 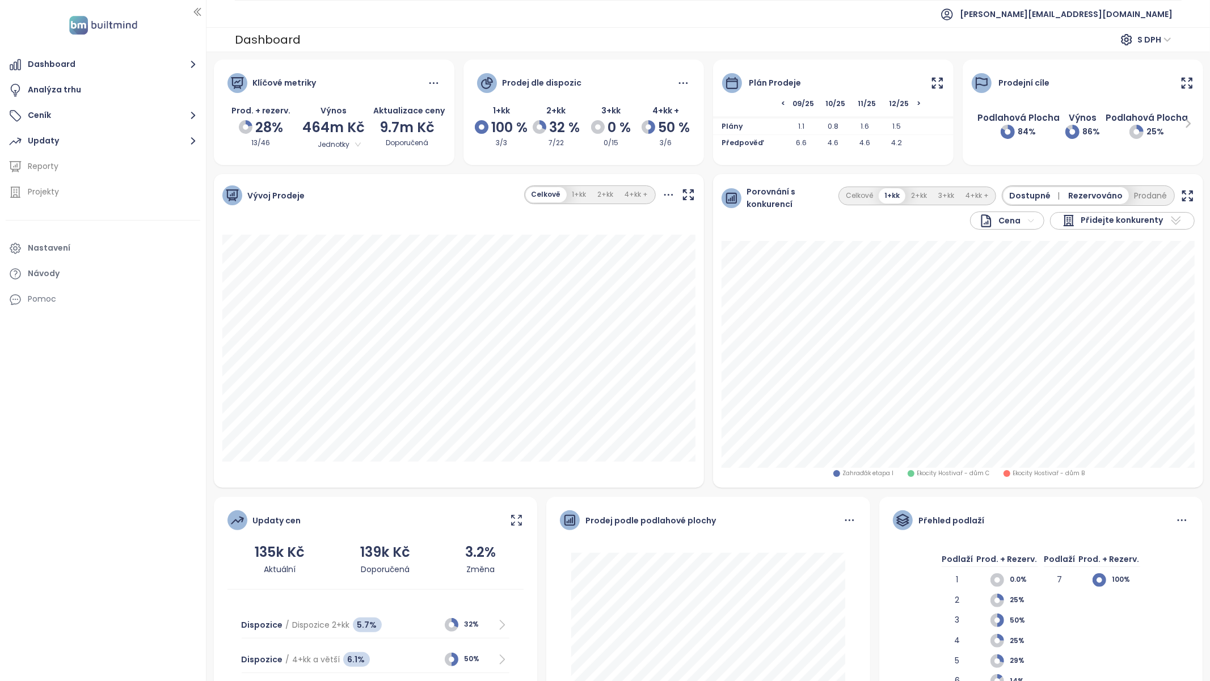 What do you see at coordinates (407, 111) in the screenshot?
I see `div: Aktualizace ceny` at bounding box center [407, 111].